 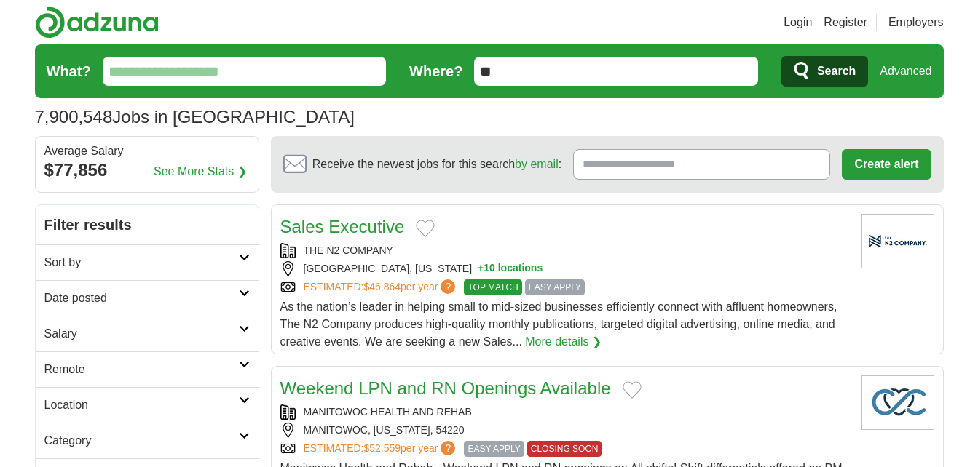 What do you see at coordinates (97, 22) in the screenshot?
I see `img: Adzuna logo` at bounding box center [97, 22].